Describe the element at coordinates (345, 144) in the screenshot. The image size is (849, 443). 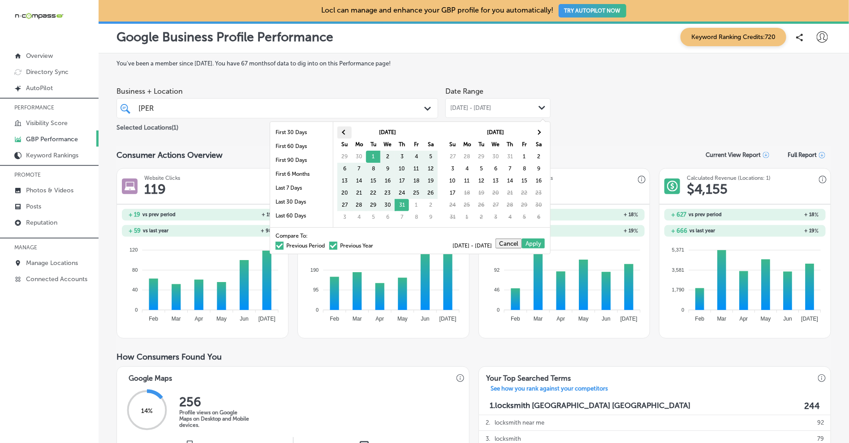
I see `th: Su` at that location.